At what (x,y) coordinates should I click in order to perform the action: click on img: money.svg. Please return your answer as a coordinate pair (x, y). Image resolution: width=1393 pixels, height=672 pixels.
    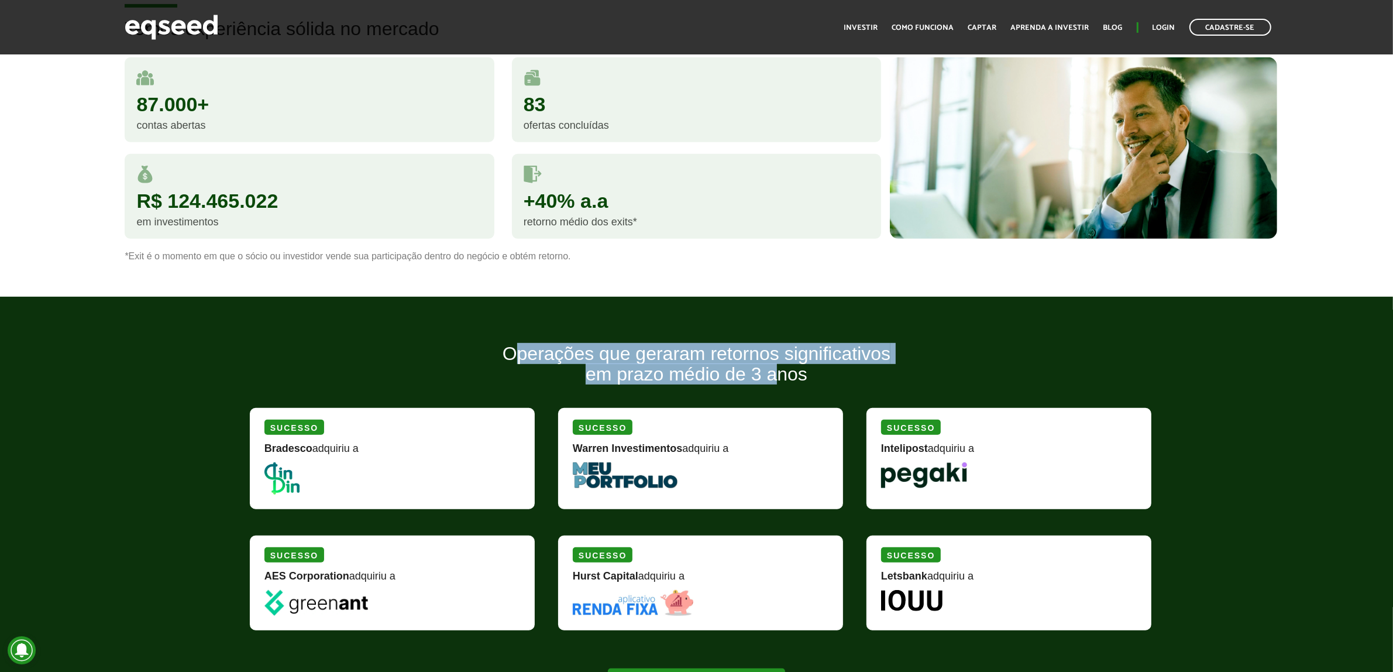
    Looking at the image, I should click on (145, 174).